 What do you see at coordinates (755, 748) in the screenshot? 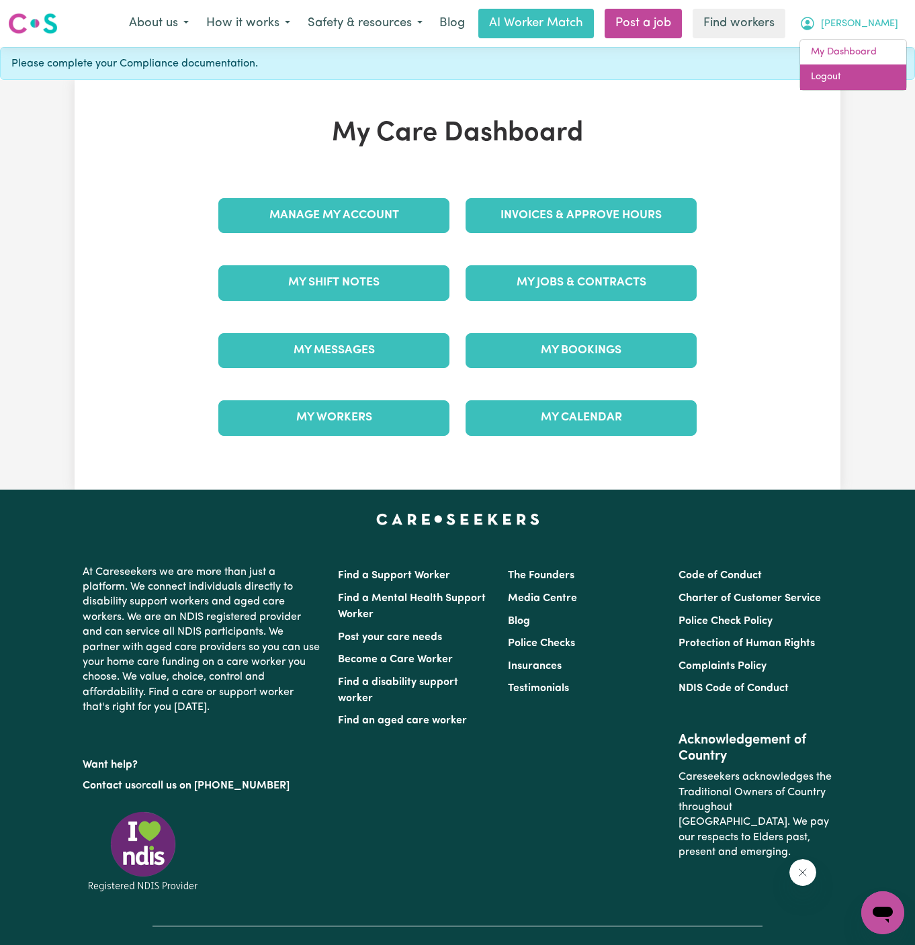
I see `h2: Acknowledgement of Country` at bounding box center [755, 748].